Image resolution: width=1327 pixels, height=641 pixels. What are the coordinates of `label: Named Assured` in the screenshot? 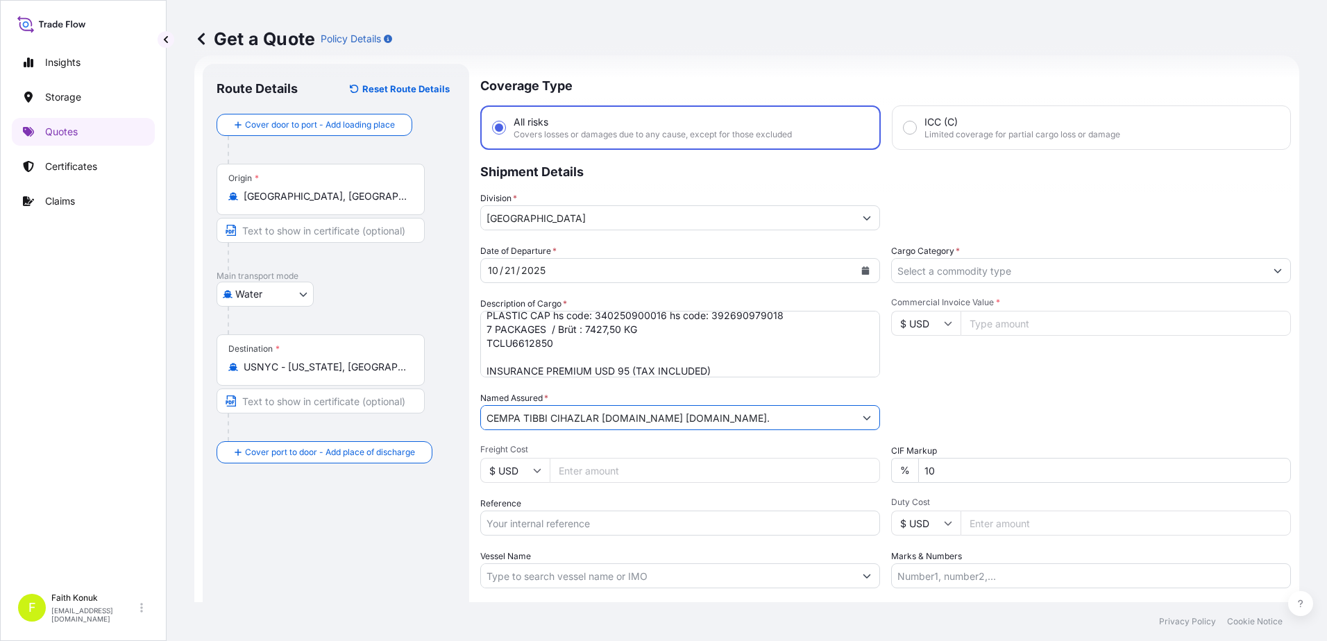 It's located at (514, 398).